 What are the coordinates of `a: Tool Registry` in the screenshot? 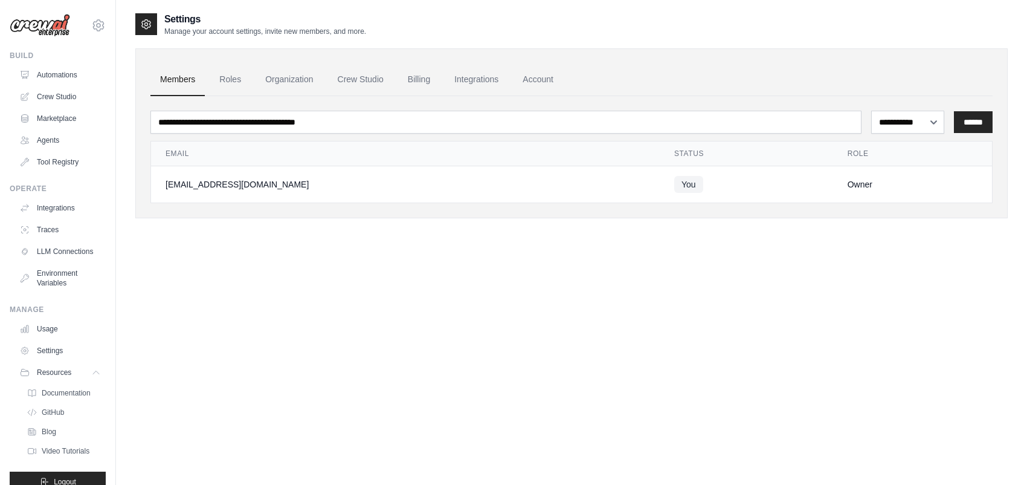 It's located at (60, 162).